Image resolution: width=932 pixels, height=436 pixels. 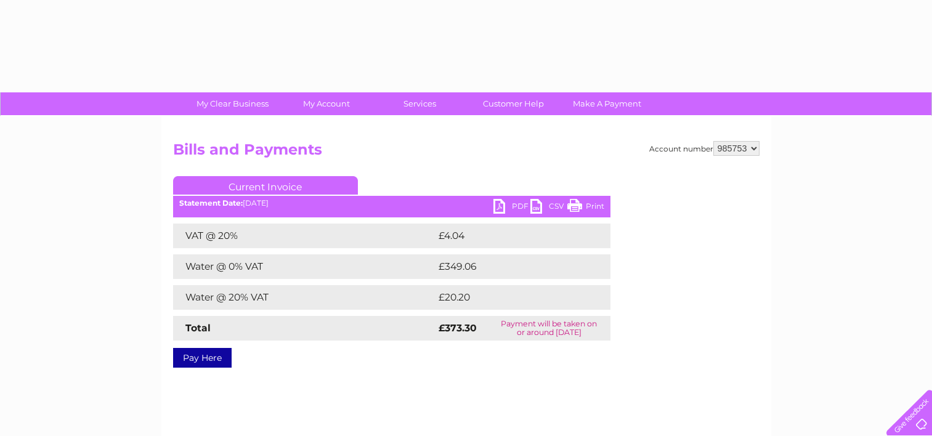 I want to click on td: Water @ 0% VAT, so click(x=304, y=267).